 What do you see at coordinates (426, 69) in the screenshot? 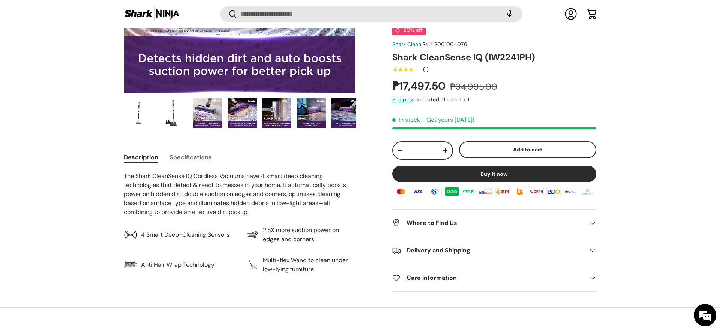
I see `div: (1)` at bounding box center [426, 69].